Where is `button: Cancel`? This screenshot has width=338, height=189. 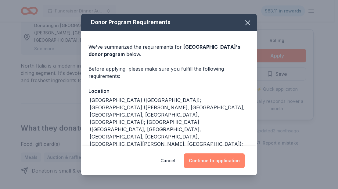
button: Cancel is located at coordinates (168, 161).